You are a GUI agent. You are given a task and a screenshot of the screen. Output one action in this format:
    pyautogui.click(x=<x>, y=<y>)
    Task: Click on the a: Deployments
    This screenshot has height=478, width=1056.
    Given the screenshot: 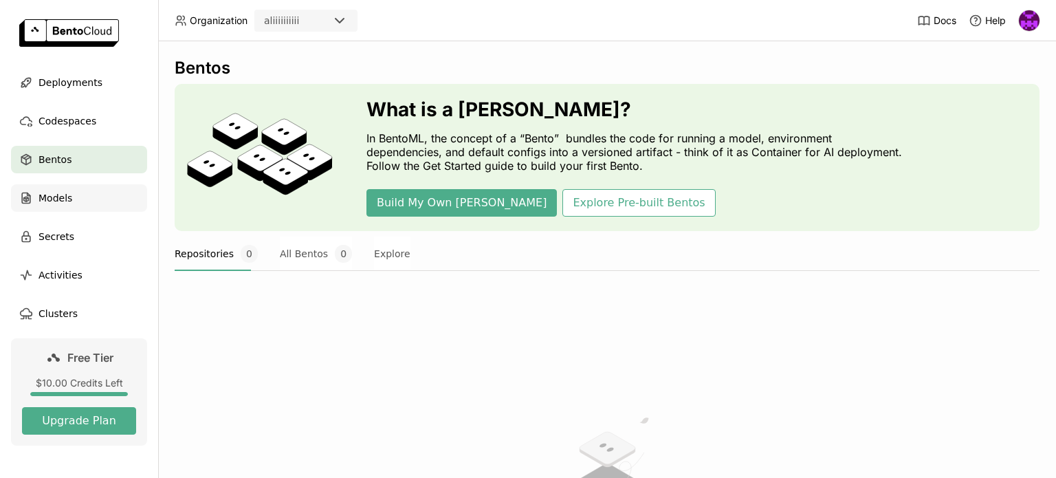 What is the action you would take?
    pyautogui.click(x=79, y=82)
    